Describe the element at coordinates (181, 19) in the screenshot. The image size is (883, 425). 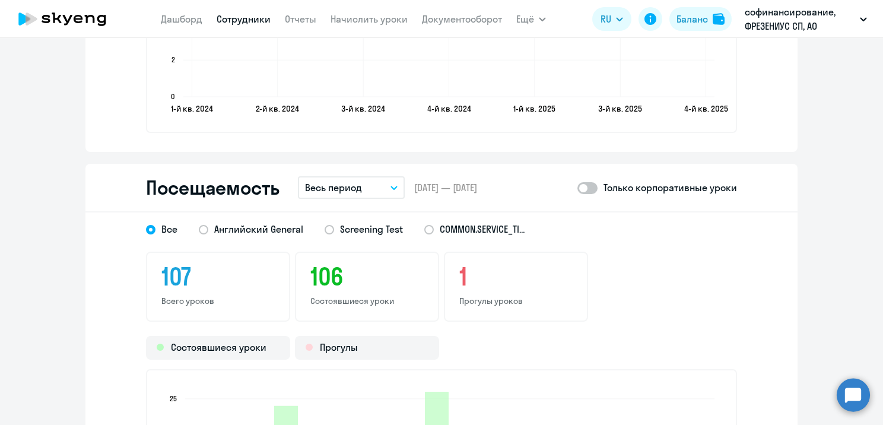
I see `a: Дашборд` at that location.